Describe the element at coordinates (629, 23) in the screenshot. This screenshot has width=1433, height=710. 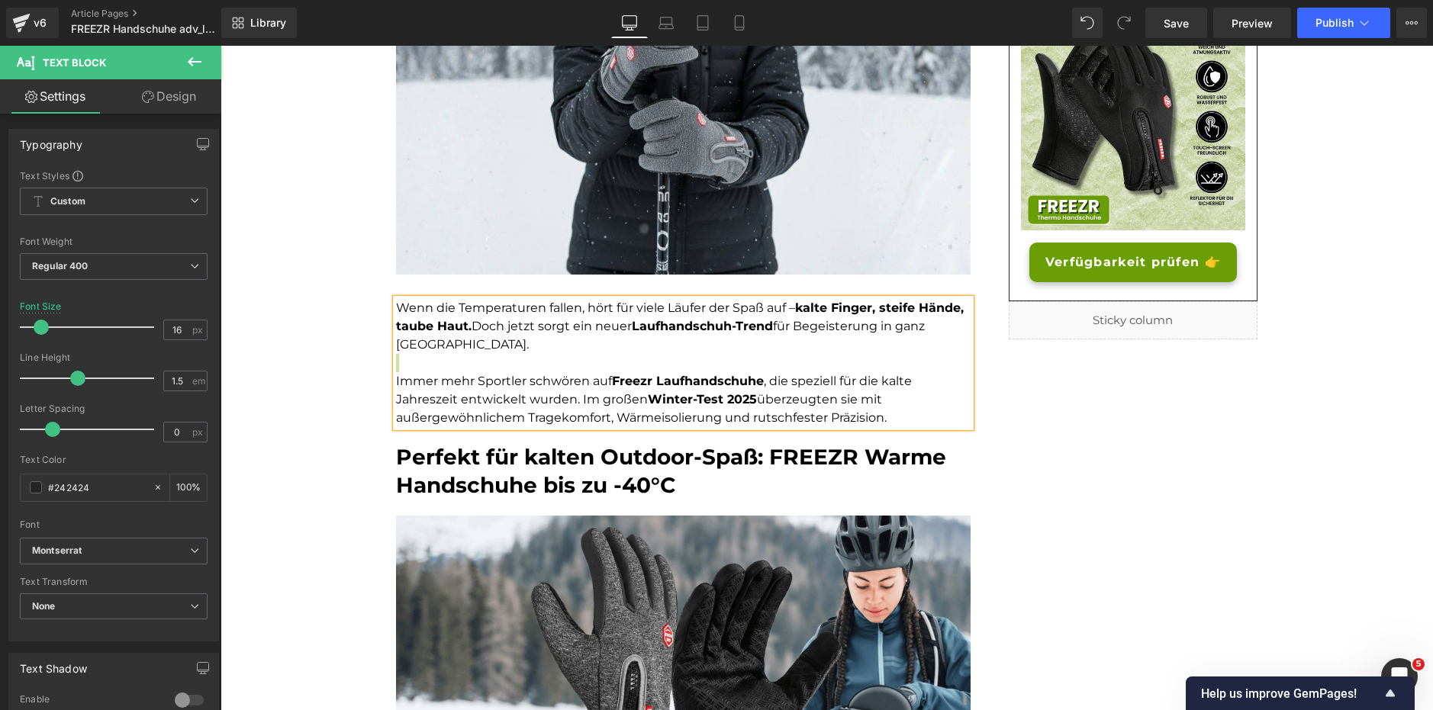
I see `a: Desktop` at that location.